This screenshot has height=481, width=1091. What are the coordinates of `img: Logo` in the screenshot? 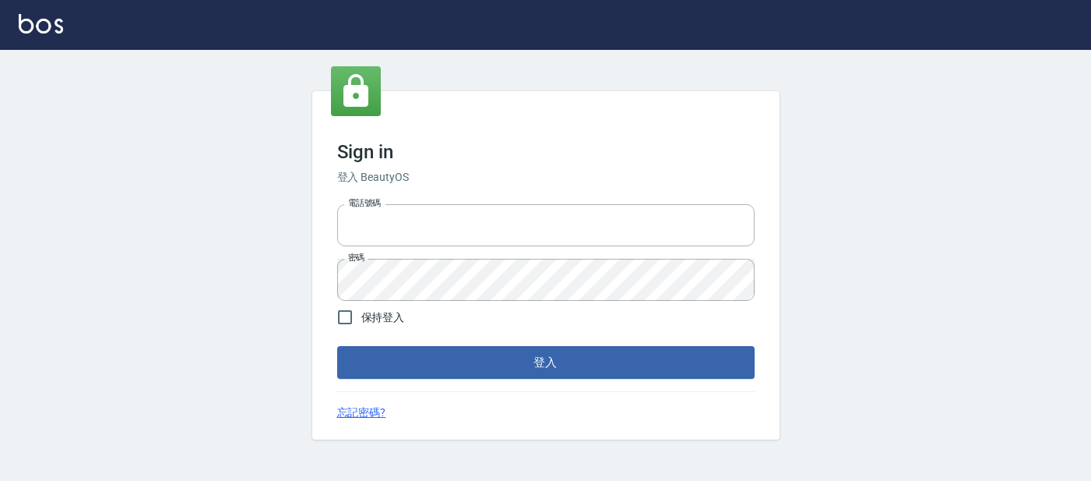 It's located at (41, 23).